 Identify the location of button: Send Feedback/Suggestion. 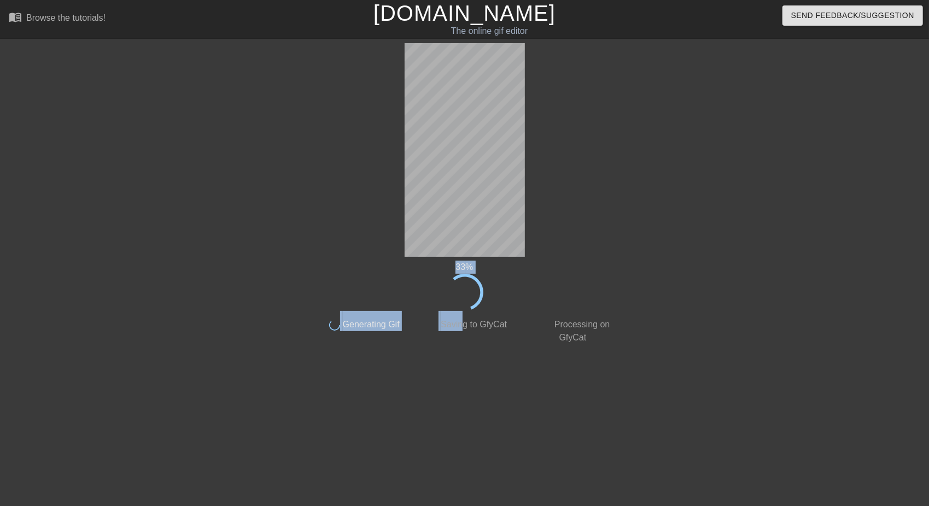
(853, 15).